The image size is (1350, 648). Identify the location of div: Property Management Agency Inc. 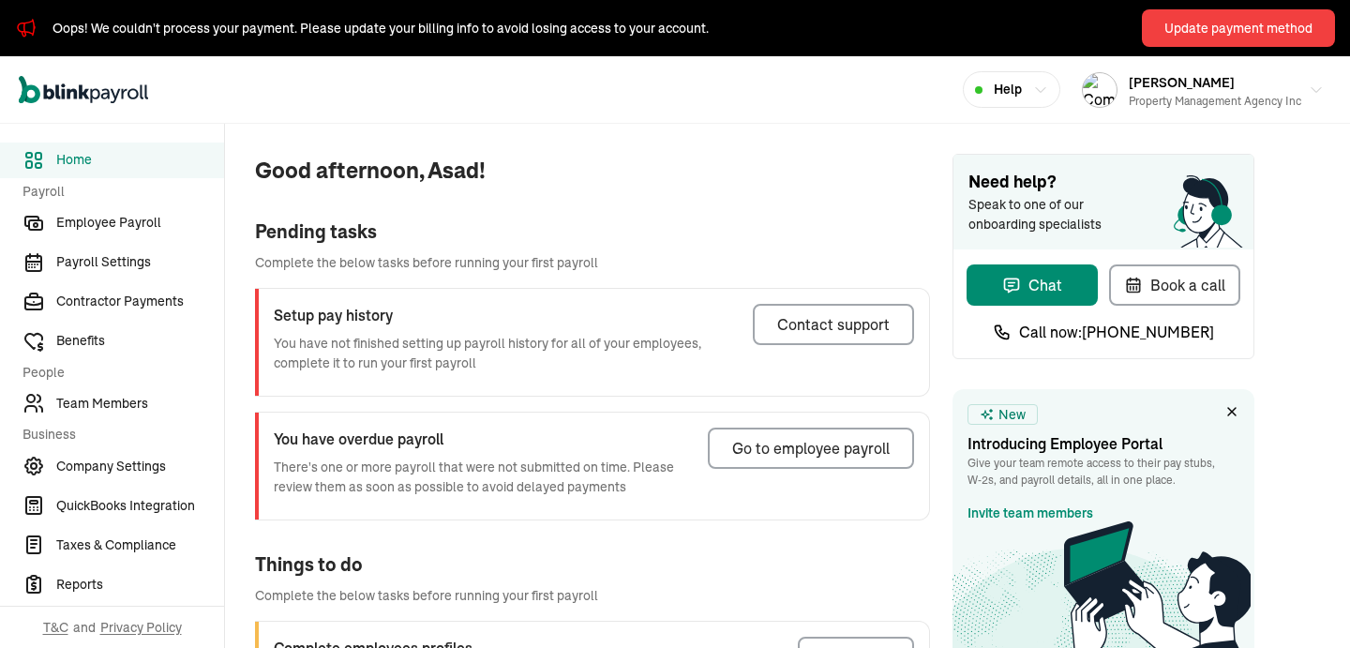
(1215, 101).